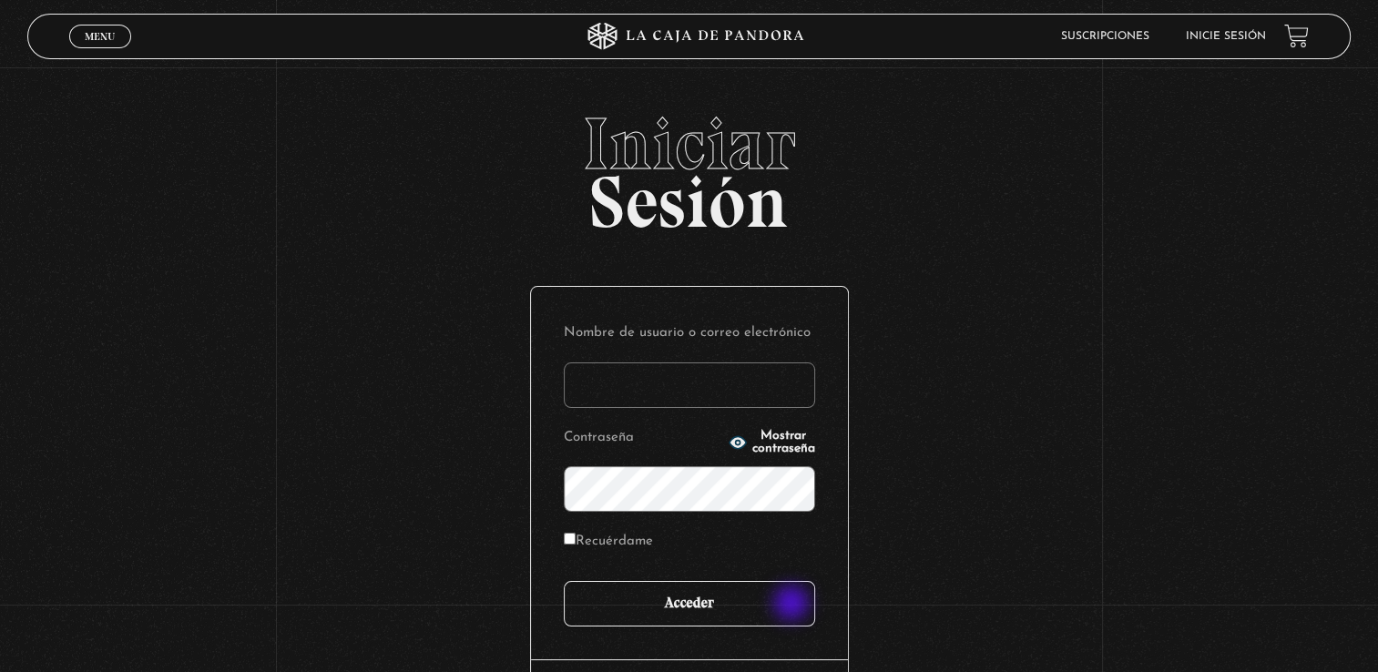 This screenshot has height=672, width=1378. What do you see at coordinates (689, 144) in the screenshot?
I see `span: Iniciar` at bounding box center [689, 144].